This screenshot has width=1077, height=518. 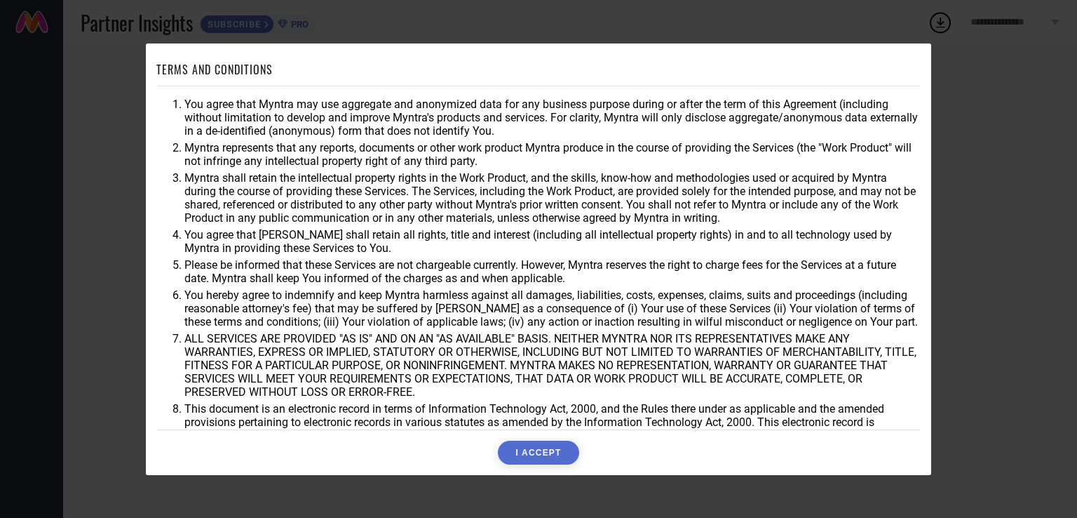 I want to click on li: Please be informed that these Services are not chargeable currently. However, Myntra reserves the..., so click(x=553, y=271).